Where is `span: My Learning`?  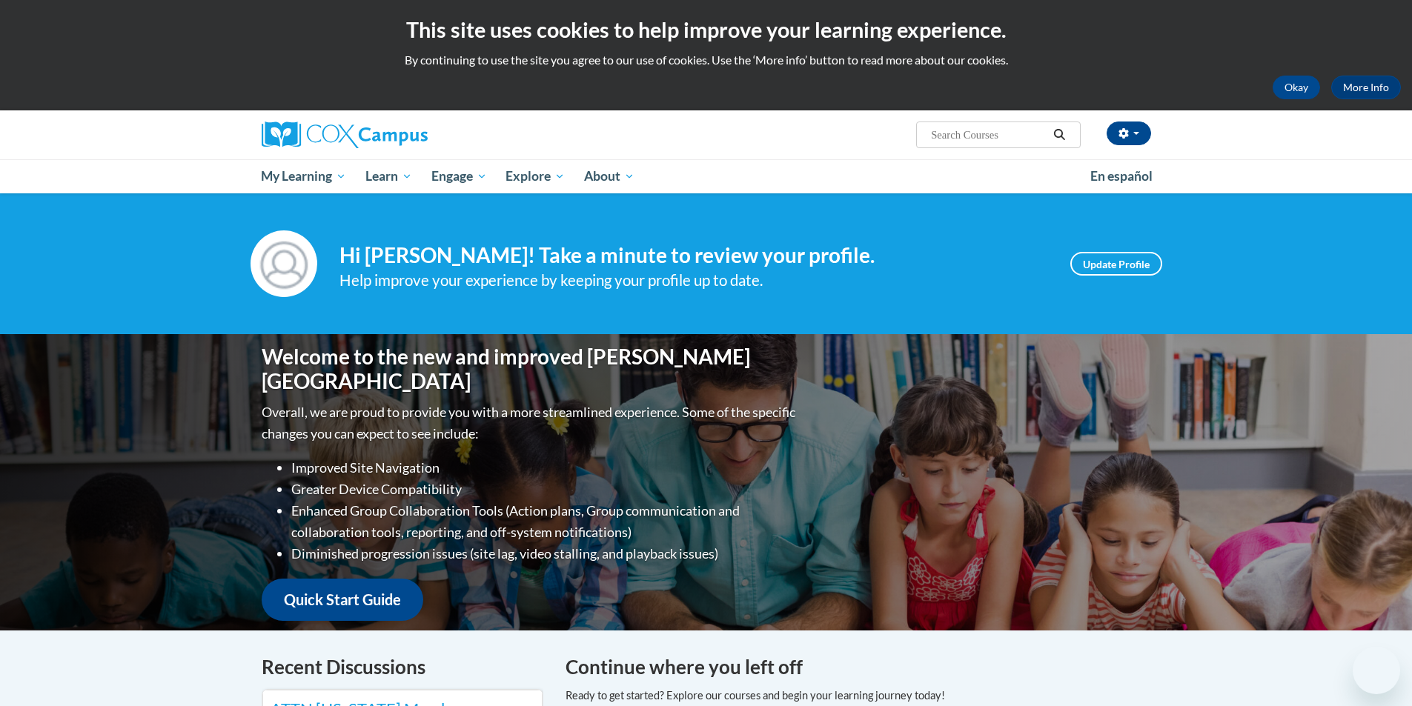 span: My Learning is located at coordinates (303, 176).